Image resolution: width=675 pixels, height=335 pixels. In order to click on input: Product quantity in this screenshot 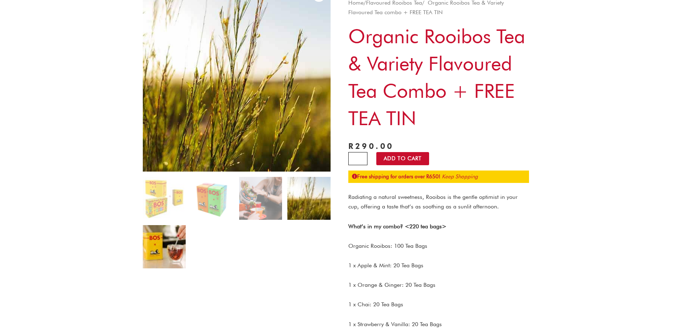, I will do `click(358, 158)`.